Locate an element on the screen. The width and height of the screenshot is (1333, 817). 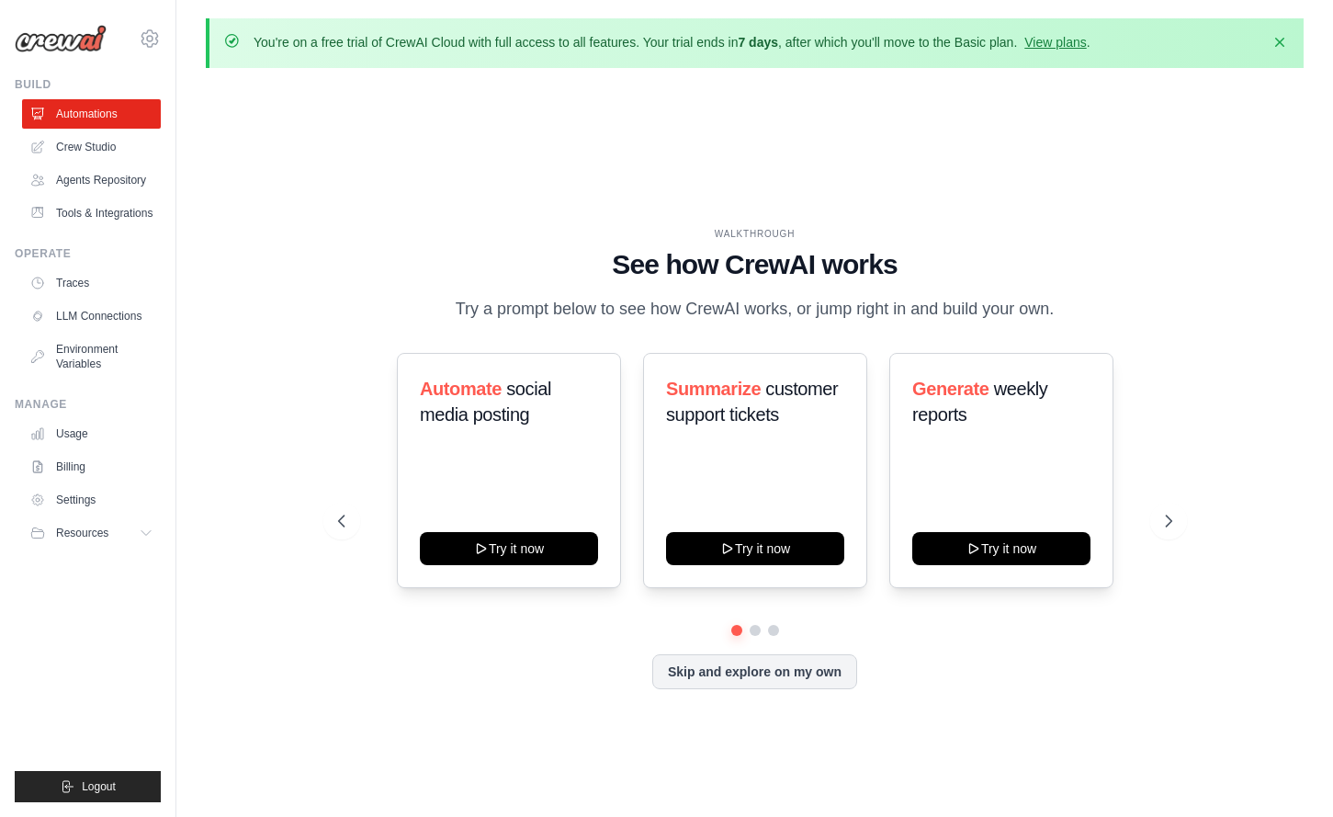
a: Automations is located at coordinates (91, 114).